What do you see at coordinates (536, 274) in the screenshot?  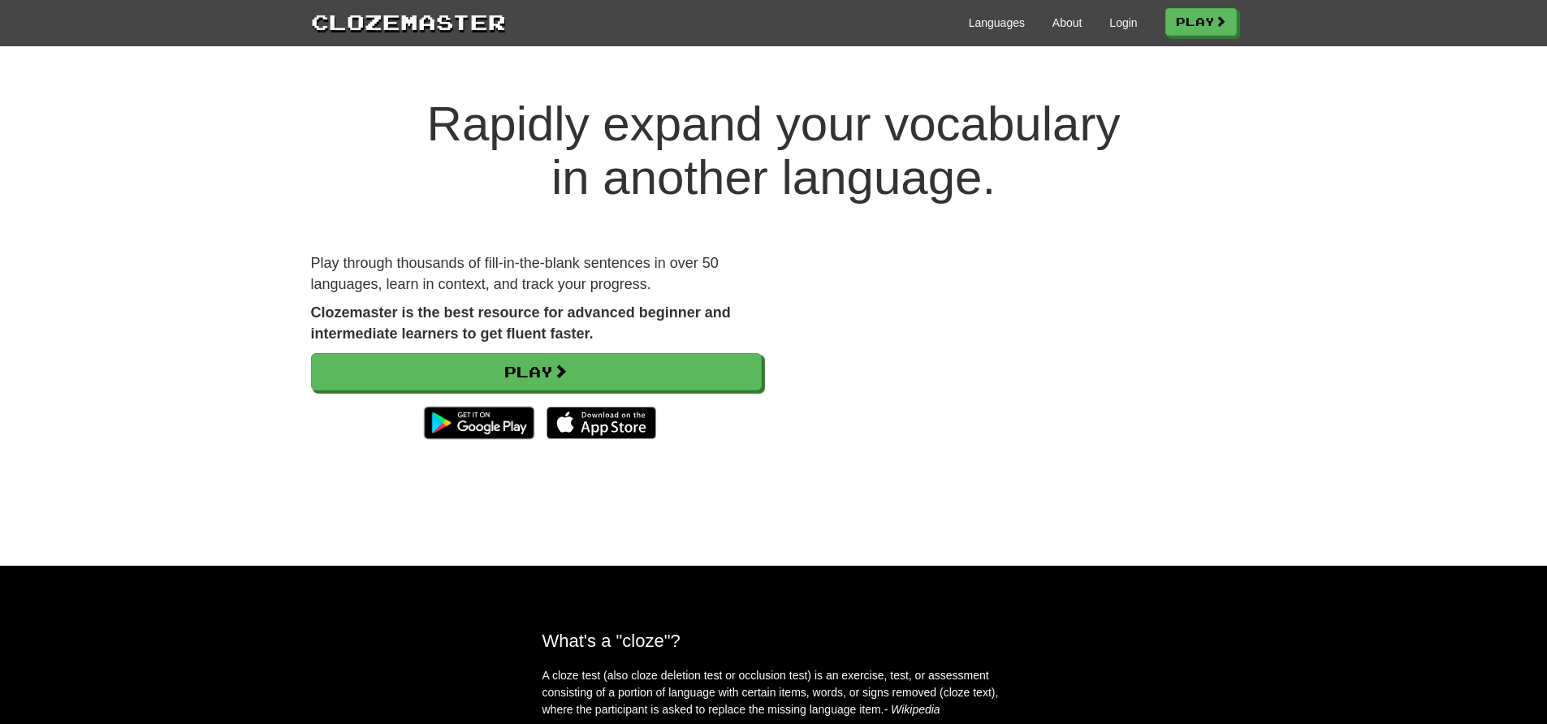 I see `p: Play through thousands of fill-in-the-blank sentences in over 50 languages, learn in context, and...` at bounding box center [536, 274].